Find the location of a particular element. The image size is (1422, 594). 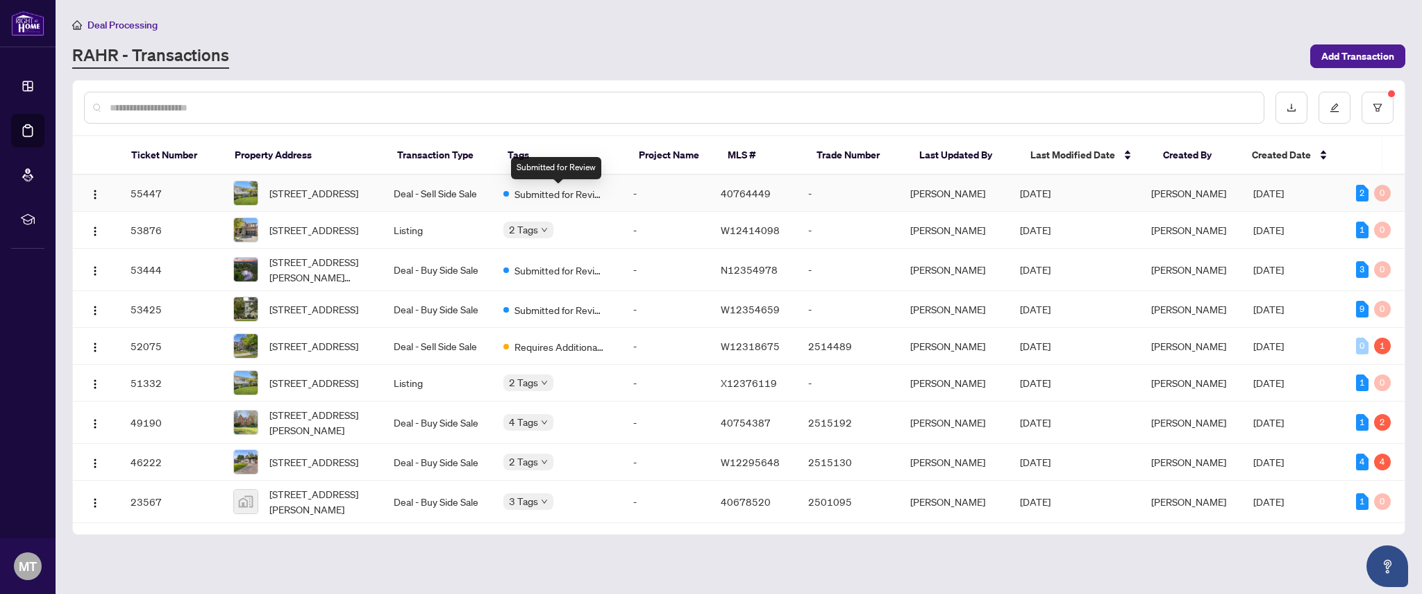

button: filter is located at coordinates (1378, 108).